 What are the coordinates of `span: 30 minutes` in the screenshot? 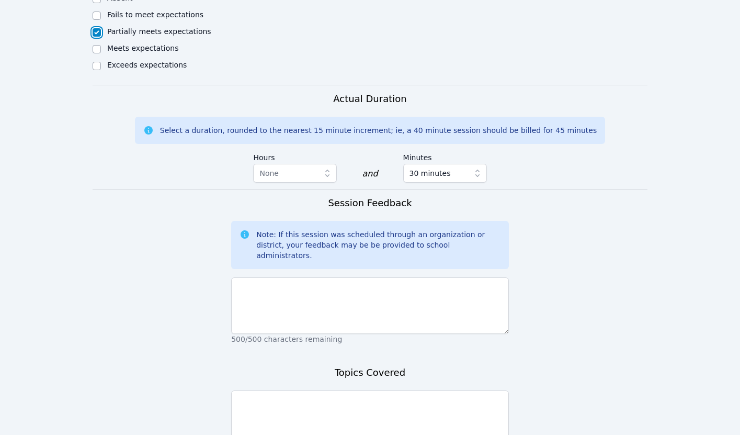 It's located at (430, 173).